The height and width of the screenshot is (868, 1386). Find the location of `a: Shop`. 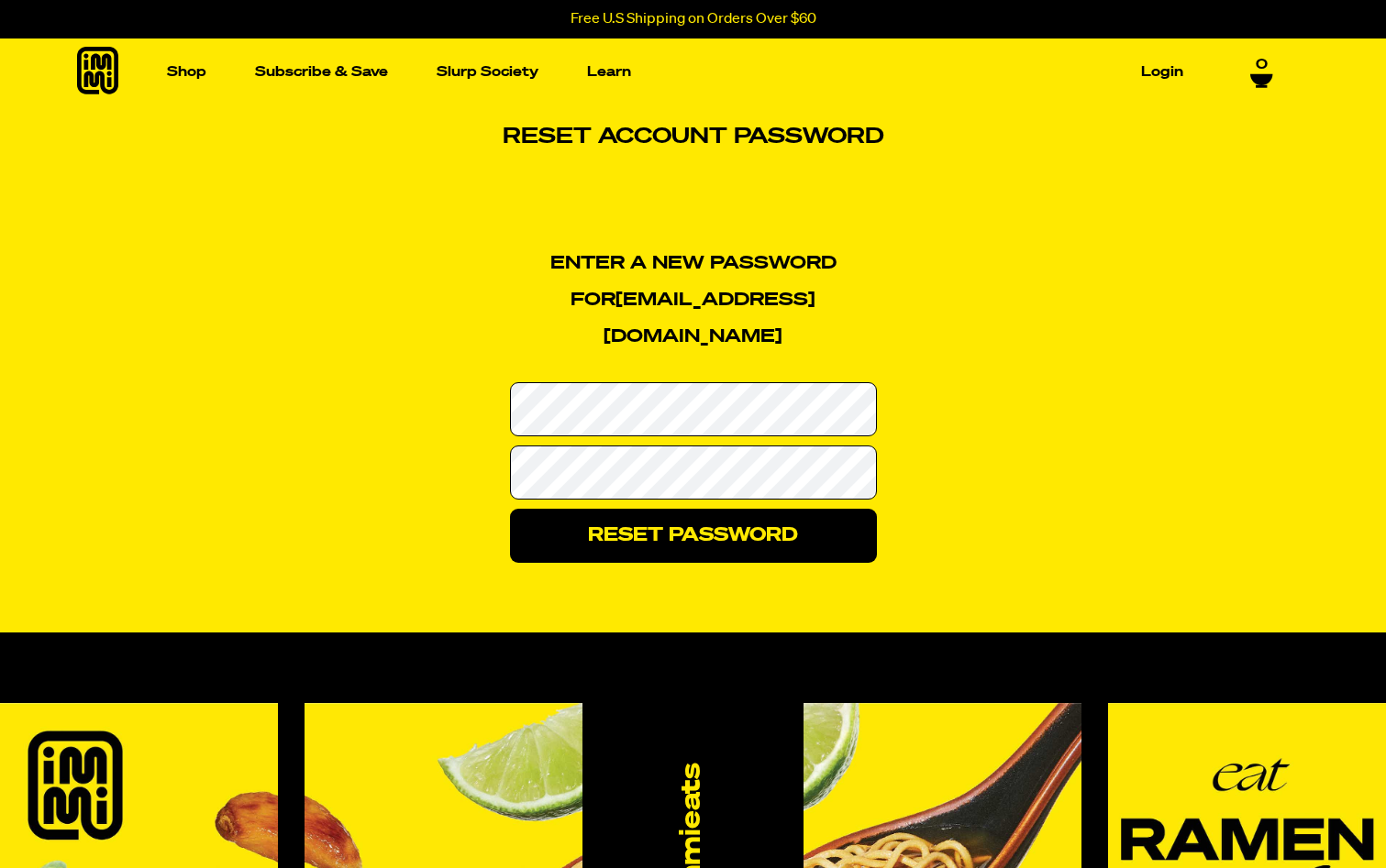

a: Shop is located at coordinates (186, 72).